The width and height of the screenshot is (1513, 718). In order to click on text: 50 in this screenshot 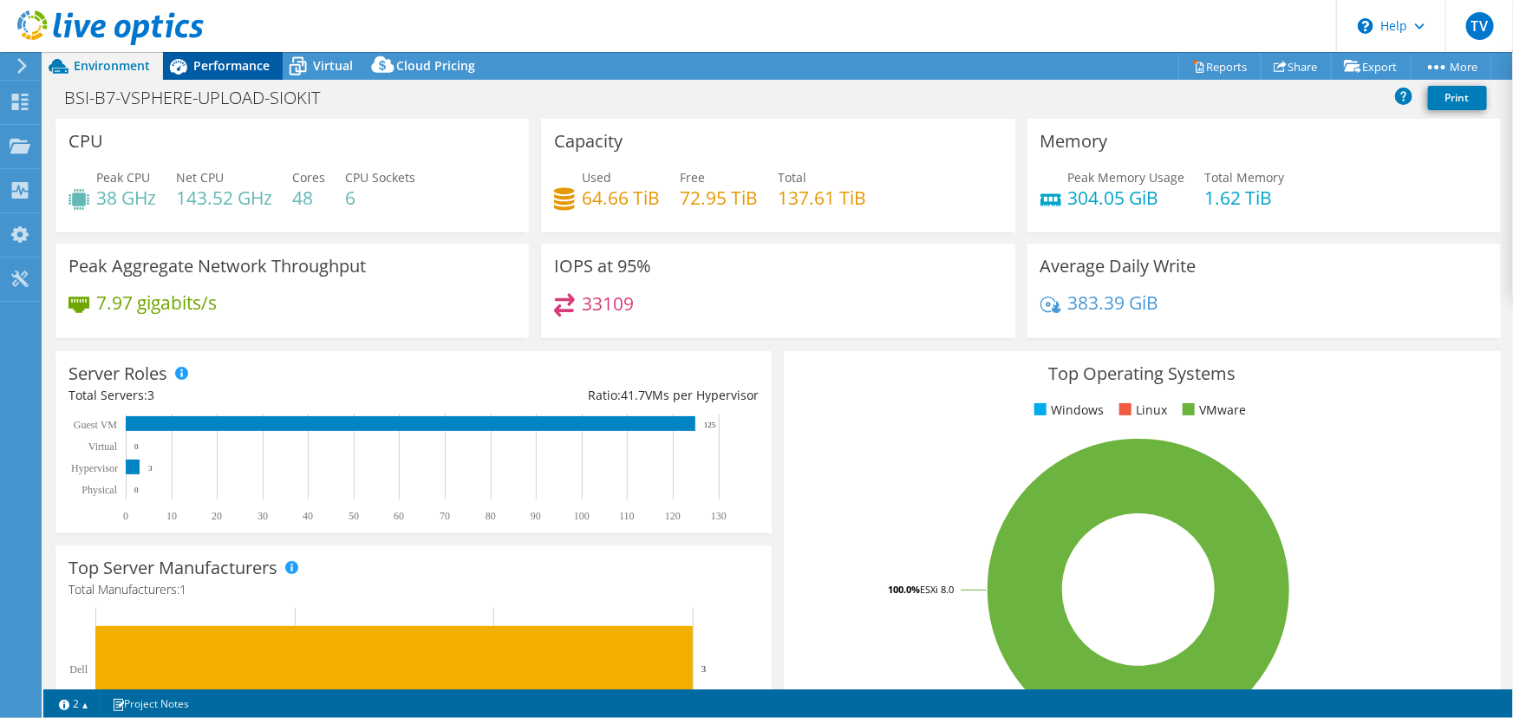, I will do `click(354, 516)`.